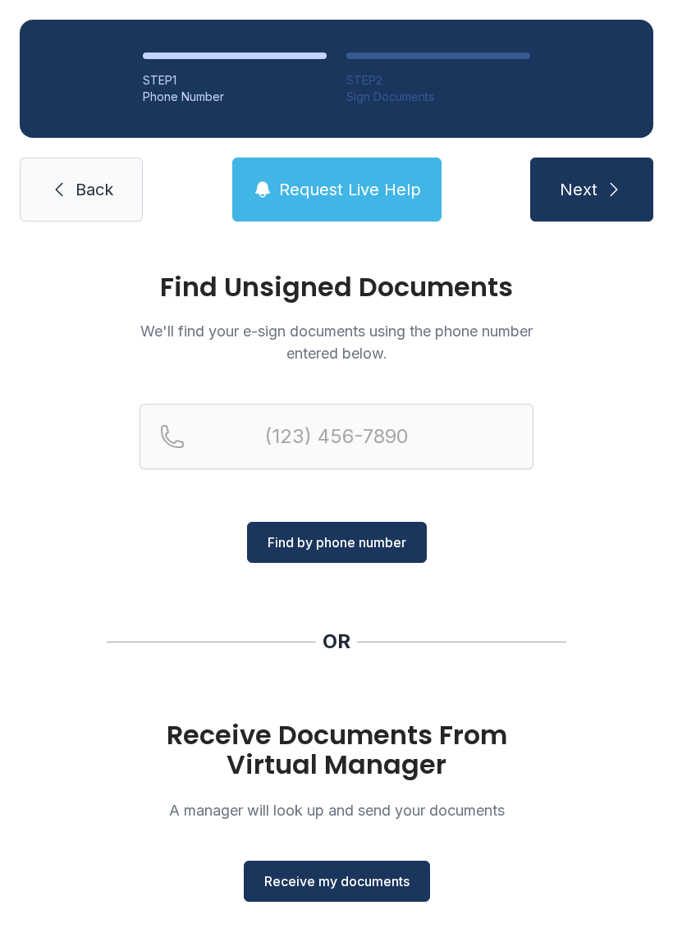 This screenshot has width=673, height=928. I want to click on div: Phone Number, so click(235, 97).